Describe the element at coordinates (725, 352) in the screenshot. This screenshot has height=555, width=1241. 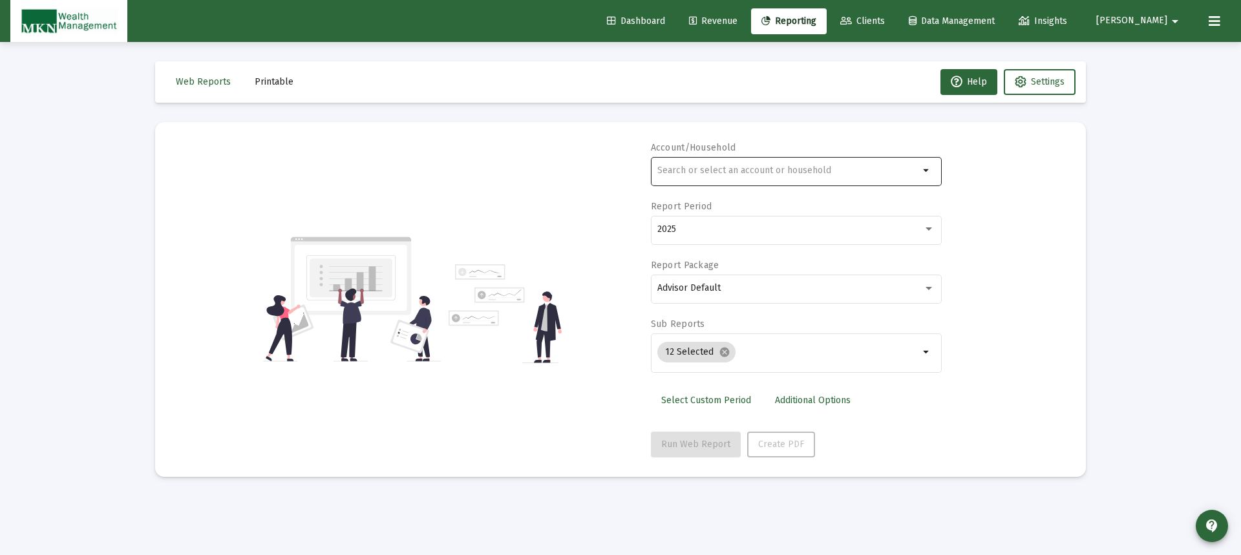
I see `mat-icon: cancel` at that location.